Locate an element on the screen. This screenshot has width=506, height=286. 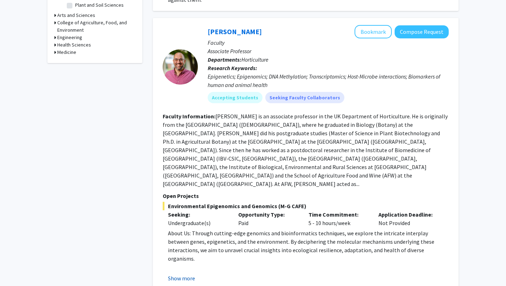
h3: Medicine is located at coordinates (67, 52).